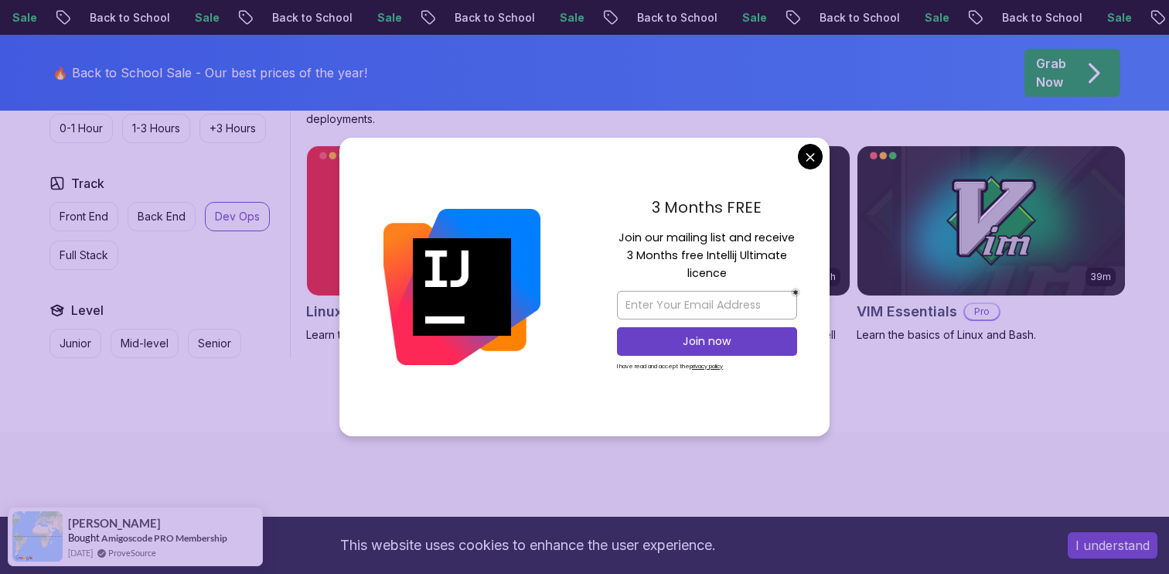 This screenshot has height=574, width=1169. I want to click on a: ProveSource, so click(132, 552).